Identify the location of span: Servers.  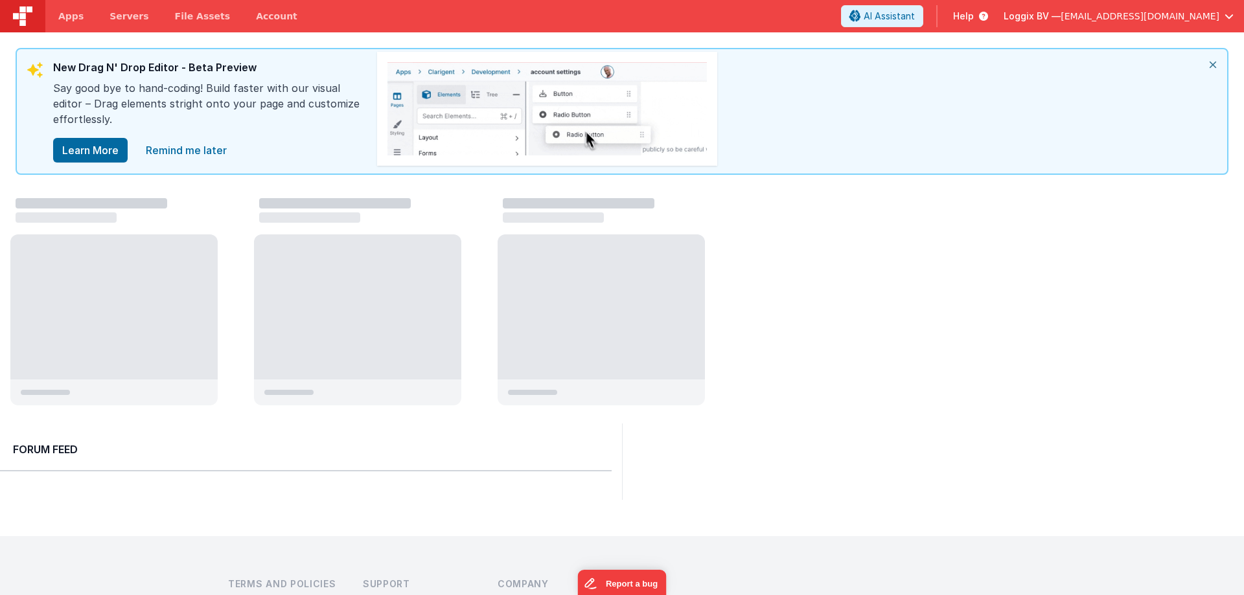
(129, 16).